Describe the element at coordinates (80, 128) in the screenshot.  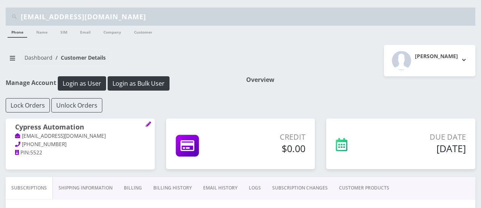
I see `h1: Cypress Automation` at that location.